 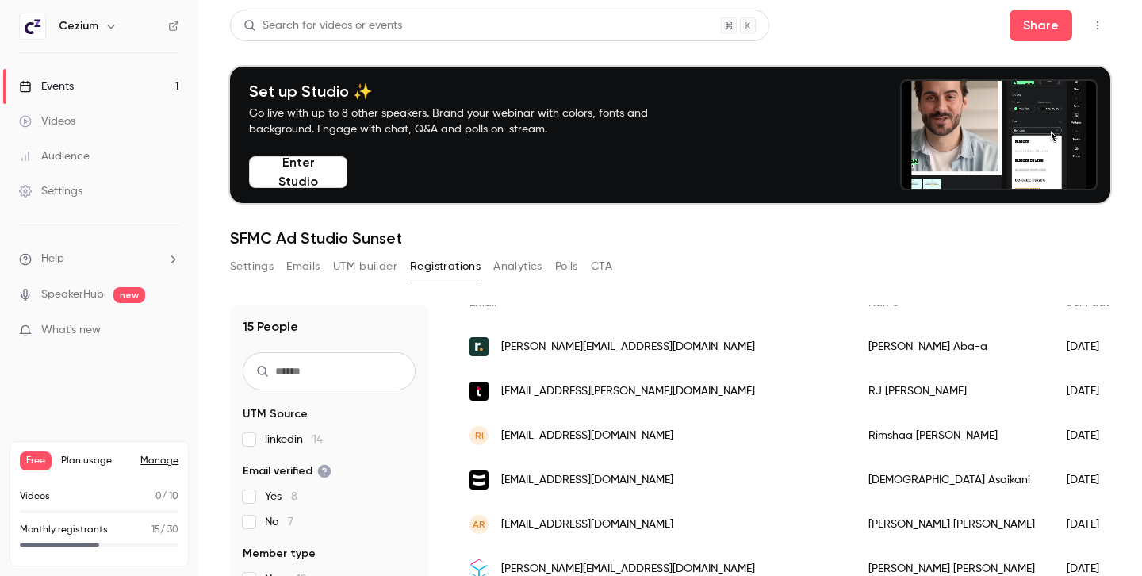 I want to click on span: AR, so click(x=479, y=524).